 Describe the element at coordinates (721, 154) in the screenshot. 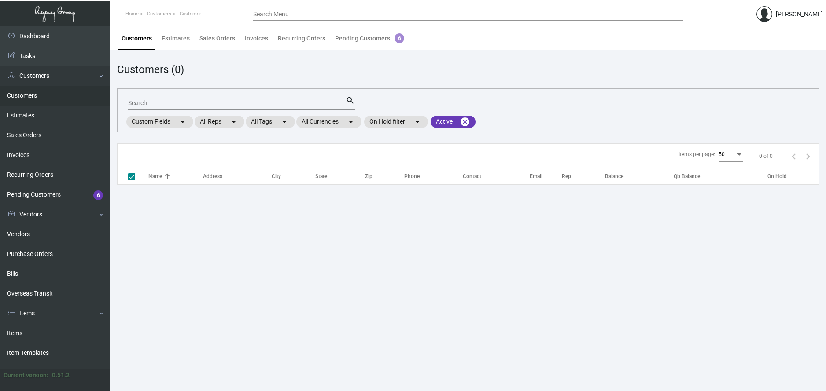

I see `span: 50` at that location.